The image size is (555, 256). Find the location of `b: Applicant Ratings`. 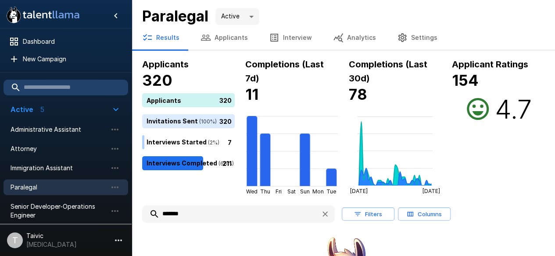

b: Applicant Ratings is located at coordinates (490, 64).